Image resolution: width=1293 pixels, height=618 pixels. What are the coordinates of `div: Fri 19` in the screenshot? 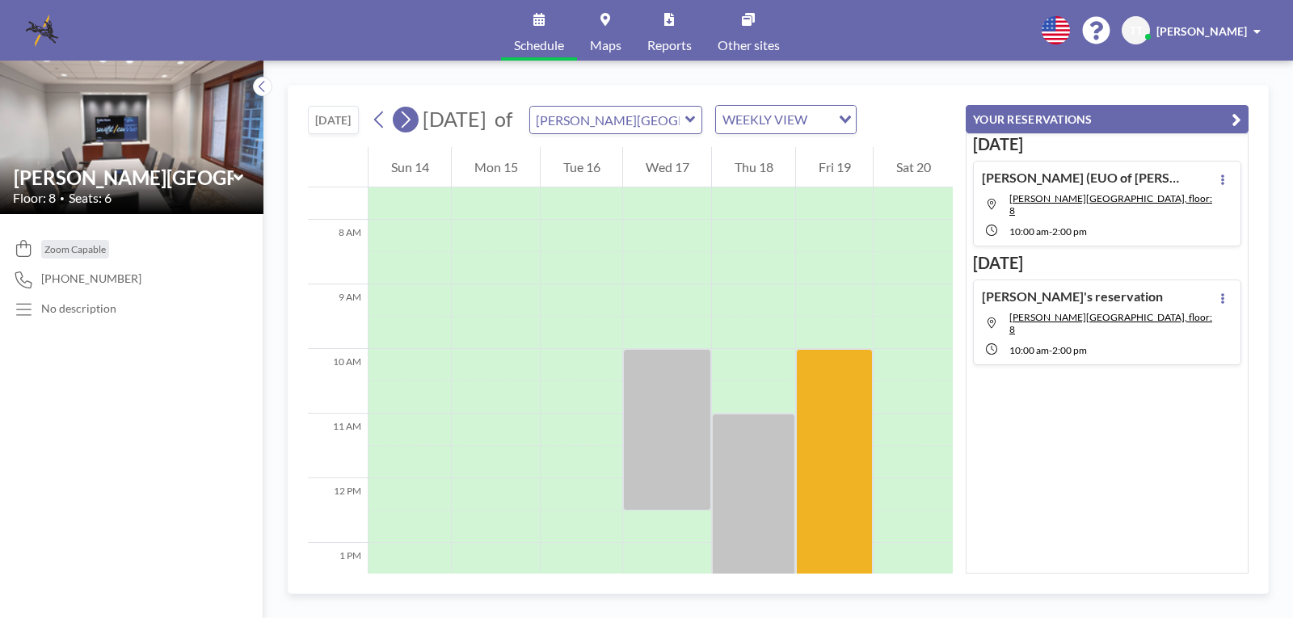 It's located at (834, 167).